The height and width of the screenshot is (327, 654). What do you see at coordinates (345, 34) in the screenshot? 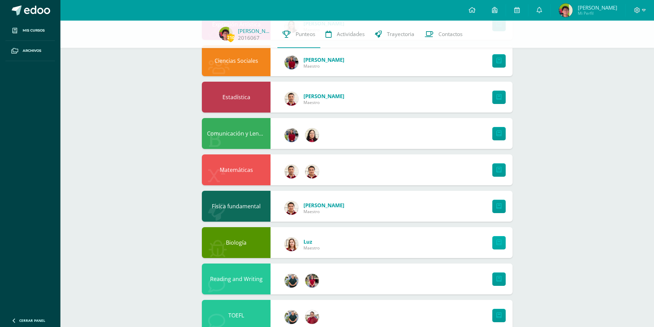
I see `a: Actividades` at bounding box center [345, 34].